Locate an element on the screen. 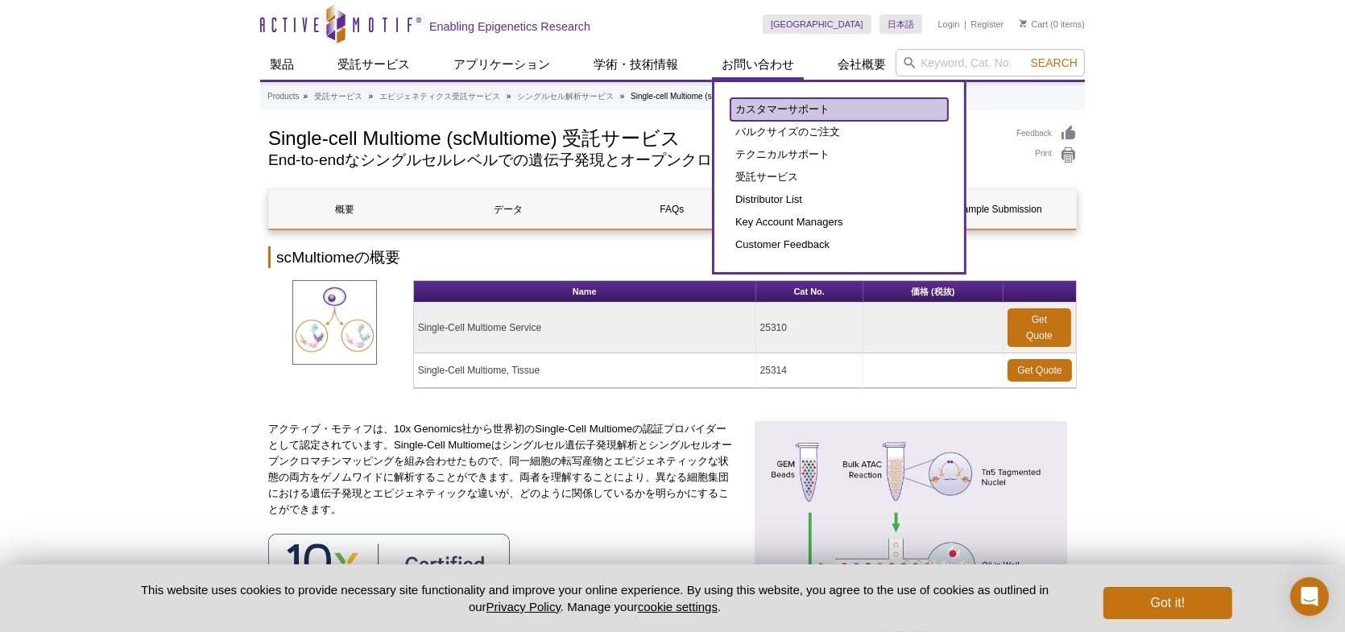 This screenshot has height=632, width=1345. h2: scMultiomeの概要 is located at coordinates (672, 257).